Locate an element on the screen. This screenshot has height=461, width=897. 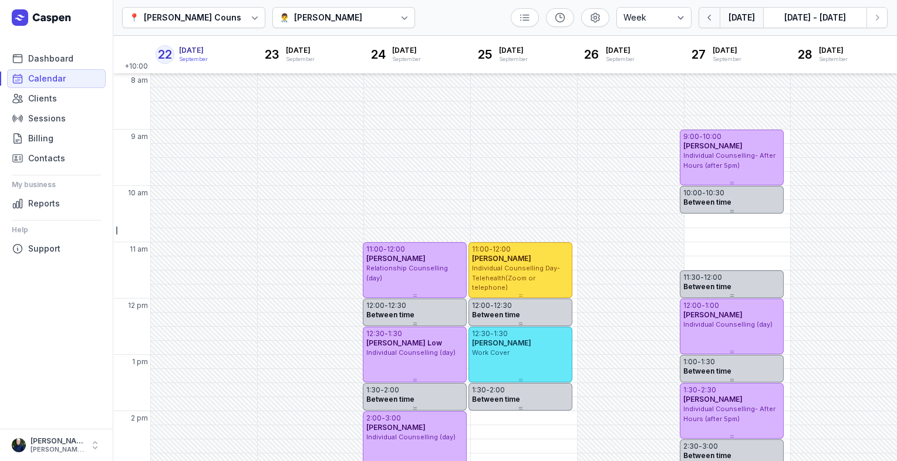
div: 23 is located at coordinates (272, 55).